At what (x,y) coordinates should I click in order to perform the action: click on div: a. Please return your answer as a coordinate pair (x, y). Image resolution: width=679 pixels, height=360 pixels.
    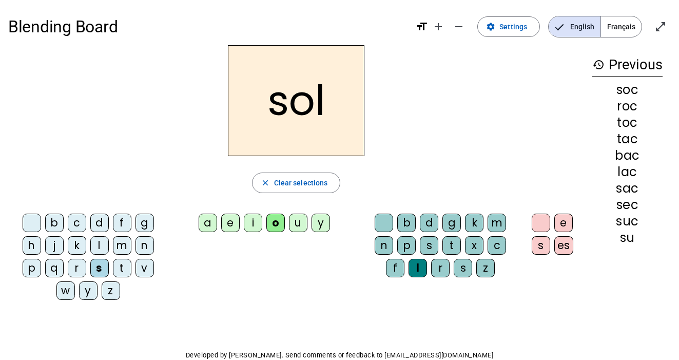
    Looking at the image, I should click on (208, 223).